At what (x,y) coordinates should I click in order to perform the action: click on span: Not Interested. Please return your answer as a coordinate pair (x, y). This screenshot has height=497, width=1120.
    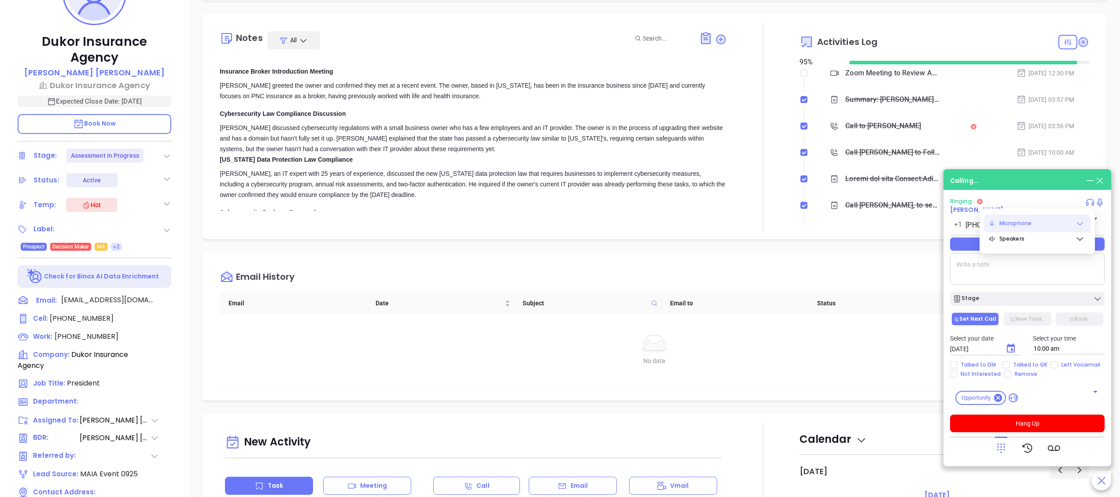
    Looking at the image, I should click on (980, 374).